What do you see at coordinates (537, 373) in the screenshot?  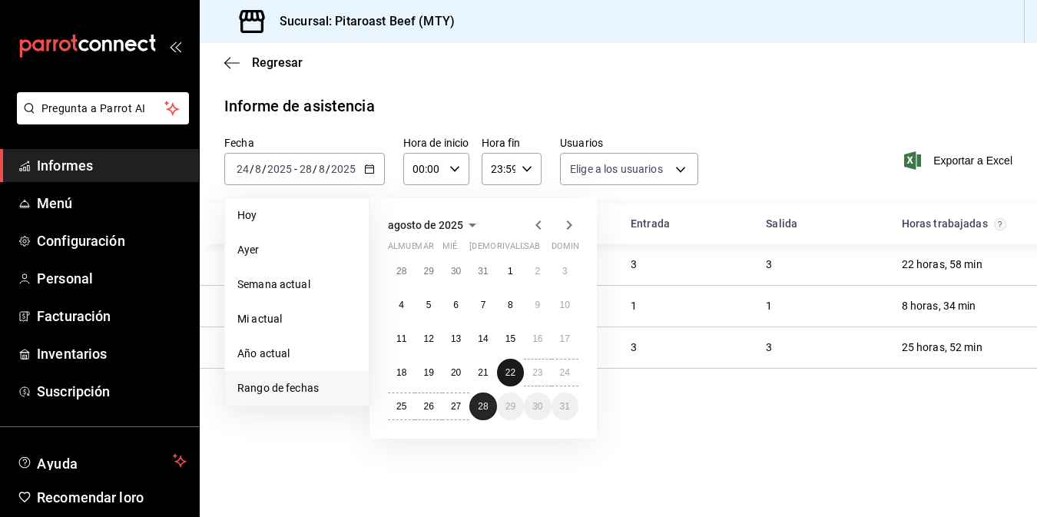 I see `button: 23 de agosto de 2025` at bounding box center [537, 373].